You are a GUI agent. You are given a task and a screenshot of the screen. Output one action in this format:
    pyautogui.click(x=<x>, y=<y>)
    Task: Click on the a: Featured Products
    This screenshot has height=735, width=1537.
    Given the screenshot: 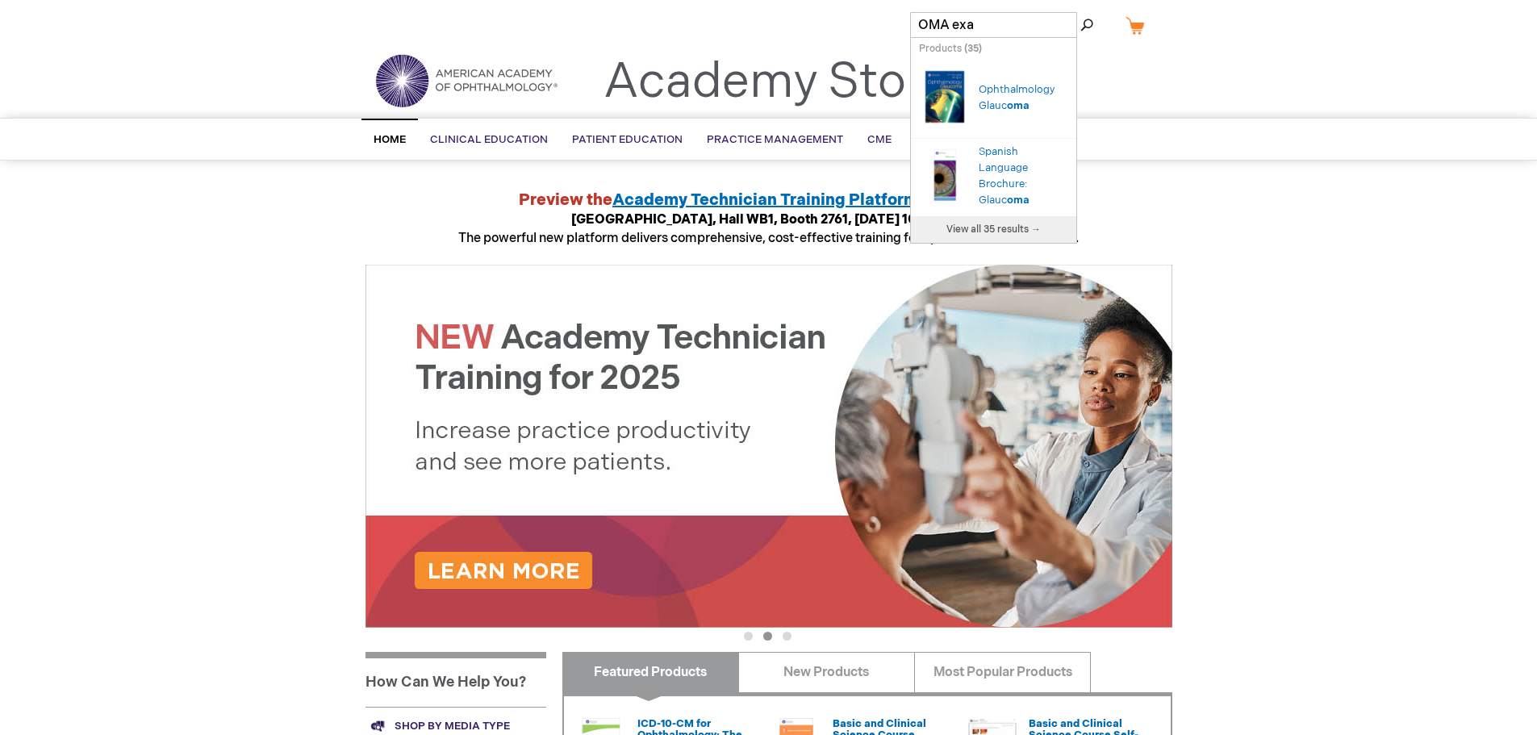 What is the action you would take?
    pyautogui.click(x=650, y=672)
    